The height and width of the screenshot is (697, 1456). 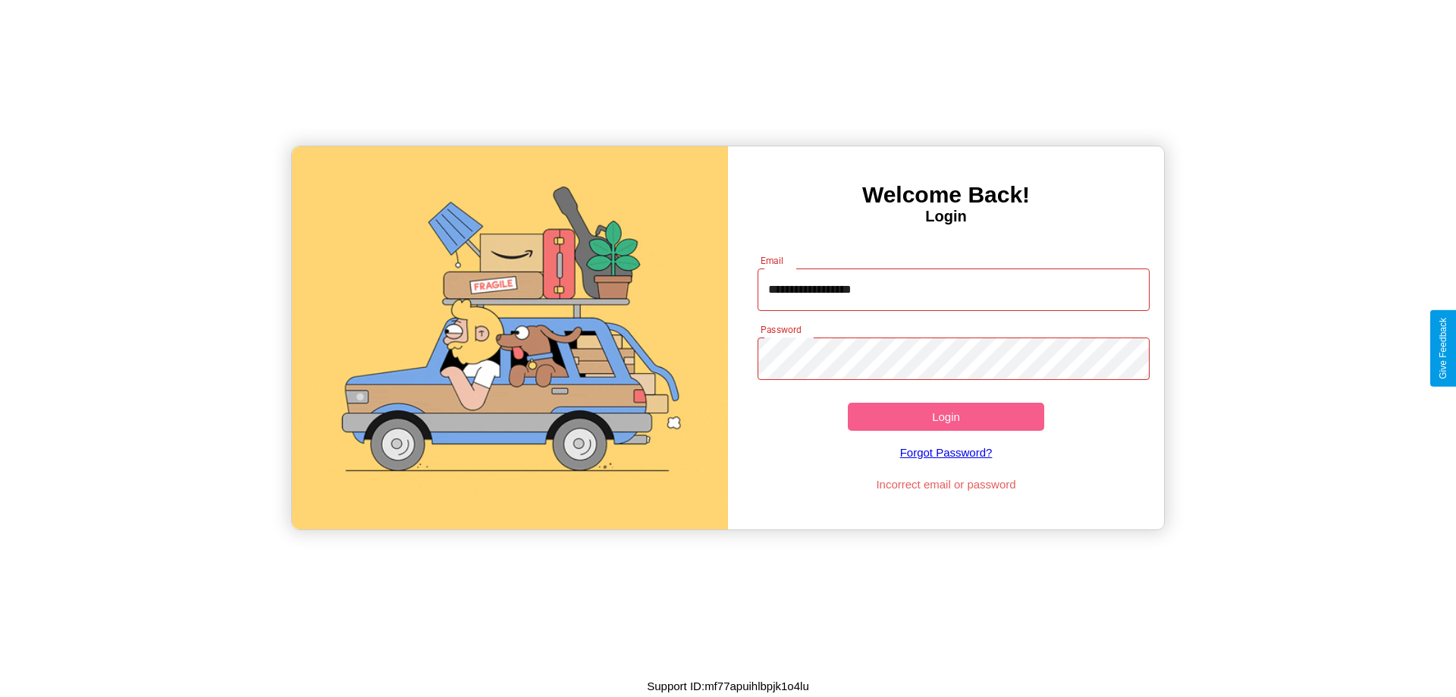 I want to click on h3: Welcome Back!, so click(x=946, y=195).